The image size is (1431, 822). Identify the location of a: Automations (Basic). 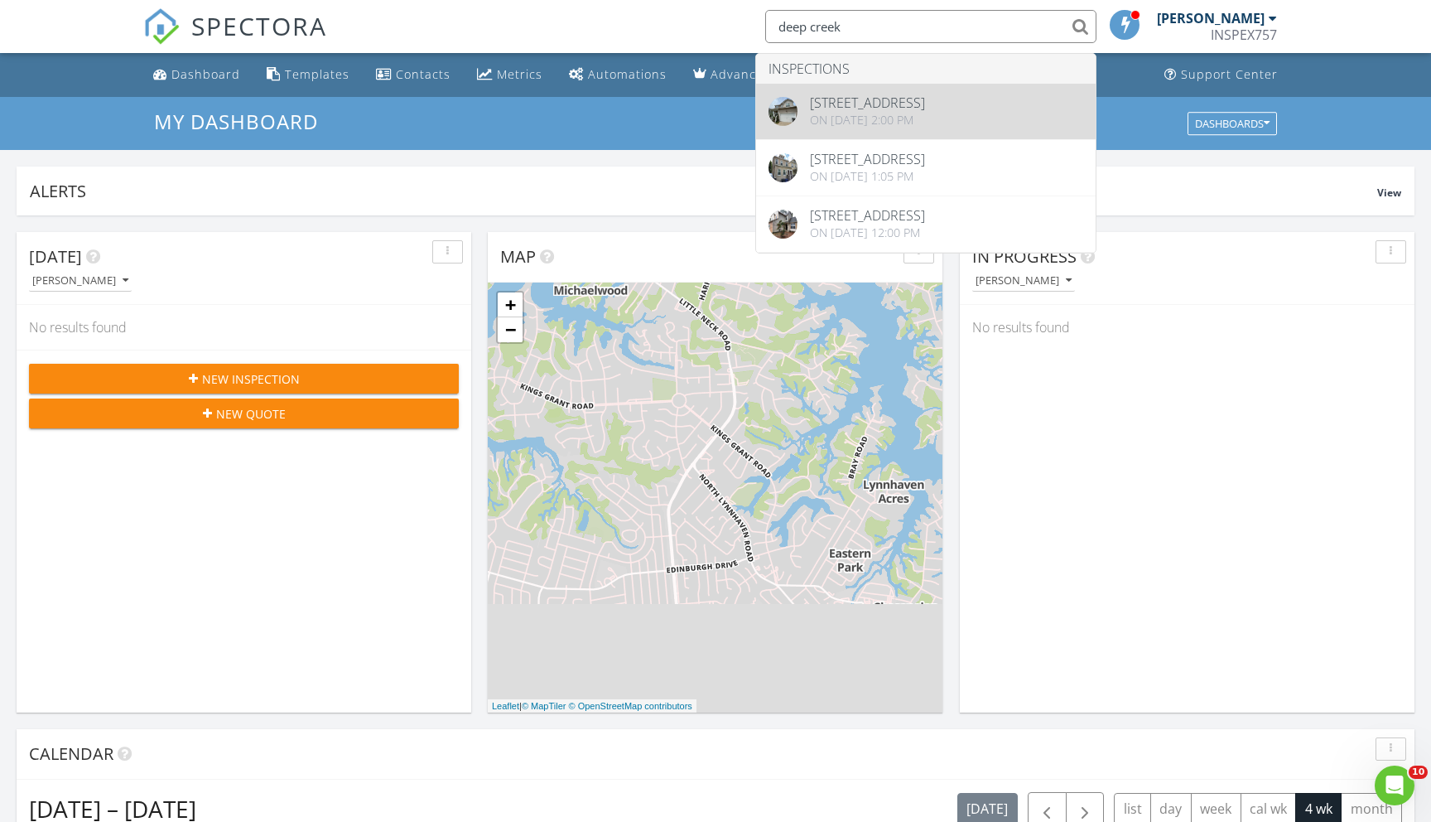
(618, 75).